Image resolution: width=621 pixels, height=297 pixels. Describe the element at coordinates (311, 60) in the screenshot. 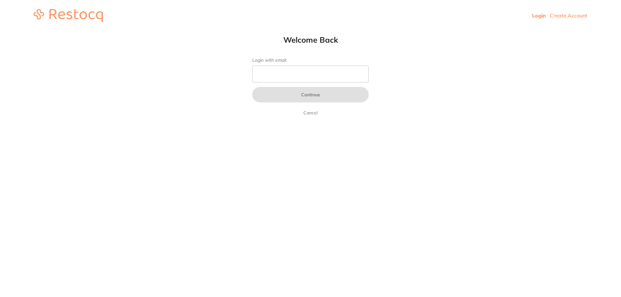

I see `label: Login with email` at that location.